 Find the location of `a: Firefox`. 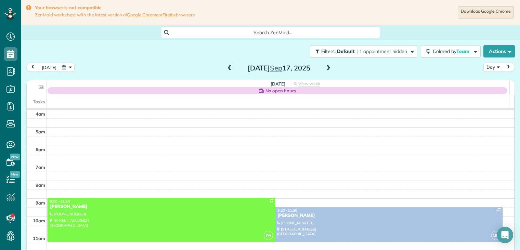

a: Firefox is located at coordinates (169, 15).